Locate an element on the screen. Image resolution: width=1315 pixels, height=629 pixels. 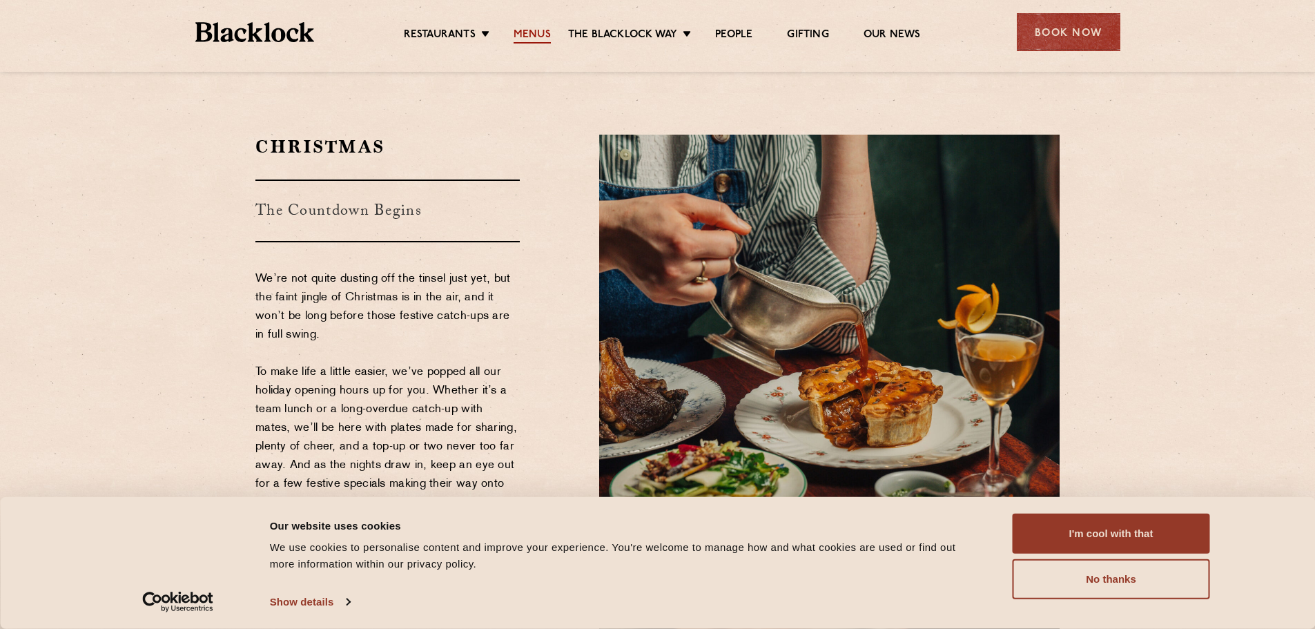
p: We’re not quite dusting off the tinsel just yet, but the faint jingle of Christmas is in the air,... is located at coordinates (387, 447).